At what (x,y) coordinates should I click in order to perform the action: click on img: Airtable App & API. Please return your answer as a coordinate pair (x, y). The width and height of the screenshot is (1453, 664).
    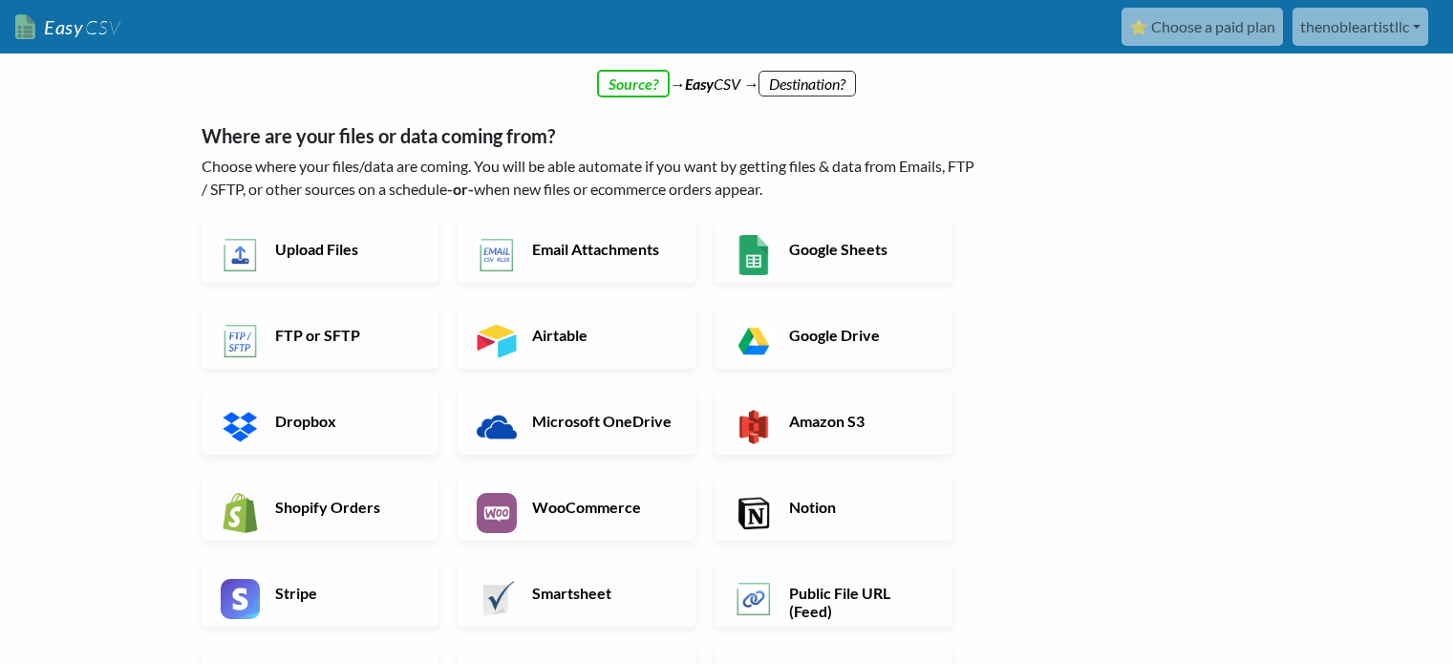
    Looking at the image, I should click on (497, 341).